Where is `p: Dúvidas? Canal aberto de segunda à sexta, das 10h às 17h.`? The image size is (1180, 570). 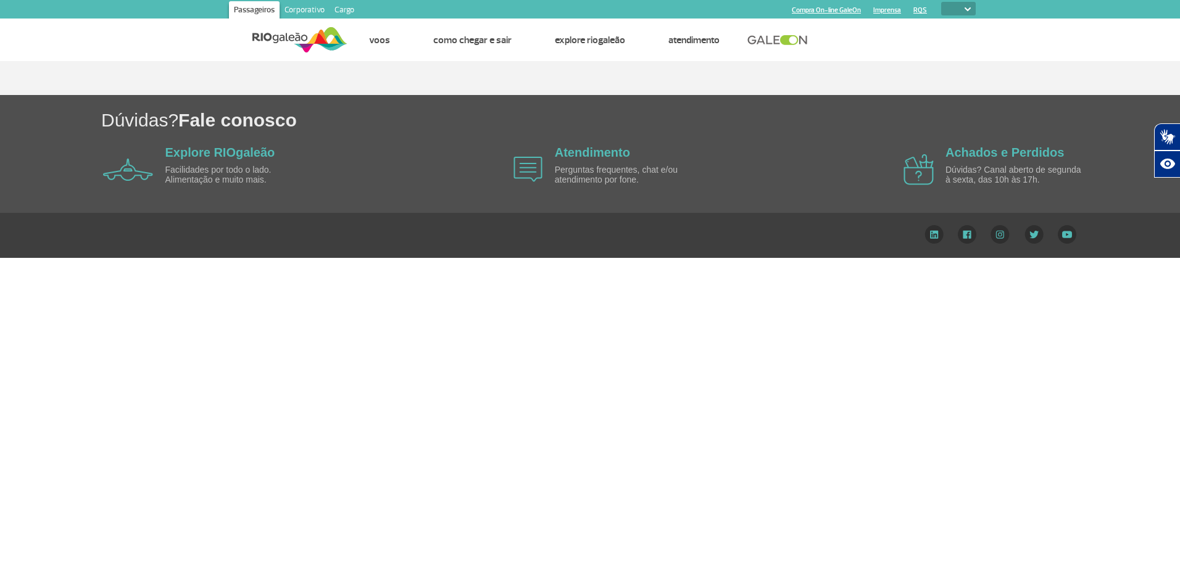
p: Dúvidas? Canal aberto de segunda à sexta, das 10h às 17h. is located at coordinates (1017, 175).